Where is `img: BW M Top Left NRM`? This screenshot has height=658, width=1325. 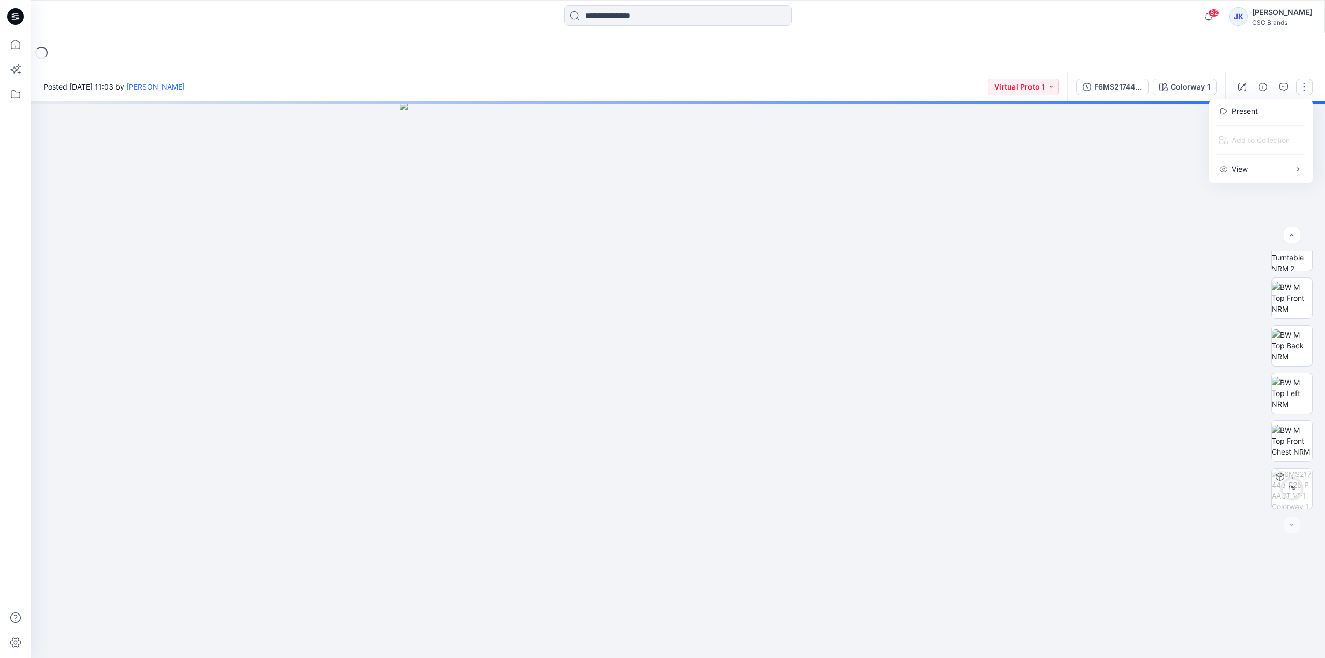 img: BW M Top Left NRM is located at coordinates (1292, 393).